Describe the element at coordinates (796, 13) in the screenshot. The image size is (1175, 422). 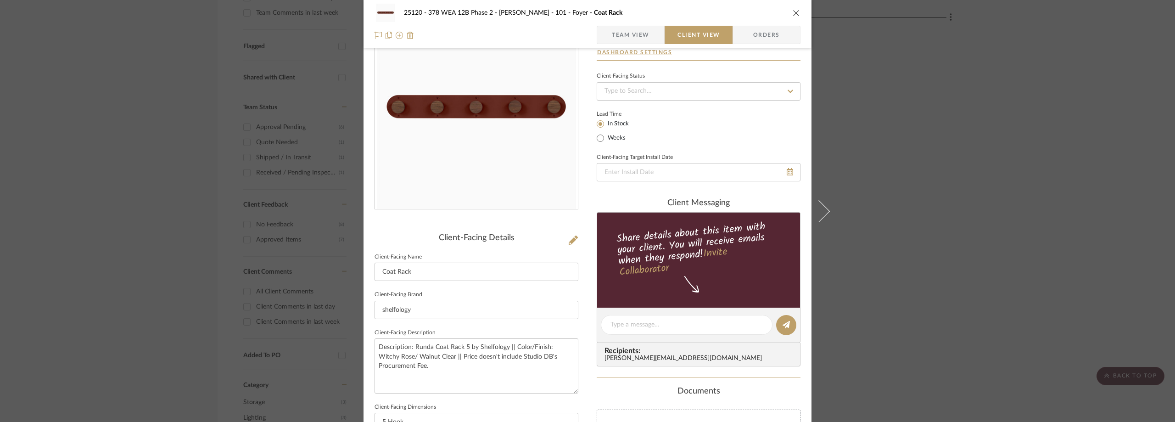
I see `button: close` at that location.